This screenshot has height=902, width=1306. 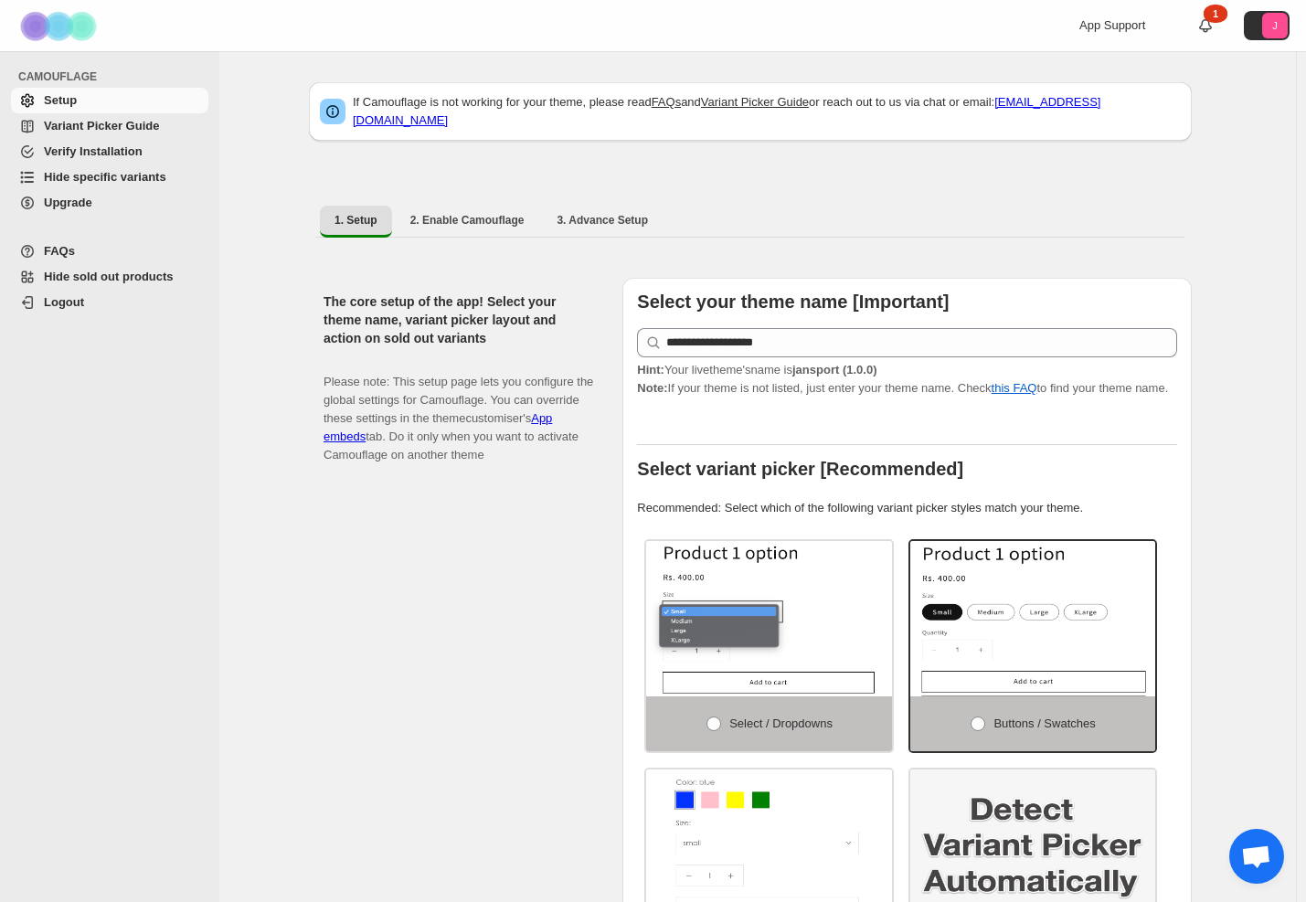 What do you see at coordinates (59, 250) in the screenshot?
I see `span: FAQs` at bounding box center [59, 250].